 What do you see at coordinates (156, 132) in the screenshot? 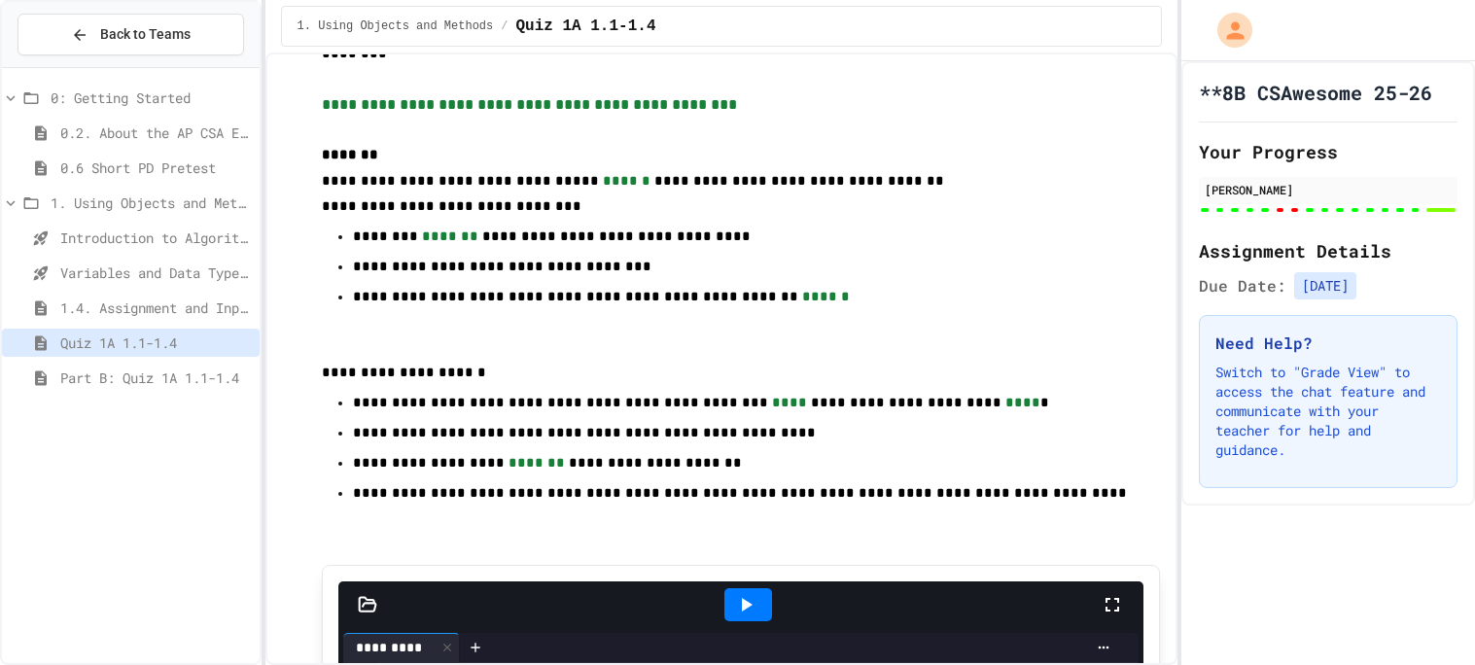
I see `span: 0.2. About the AP CSA Exam` at bounding box center [156, 132].